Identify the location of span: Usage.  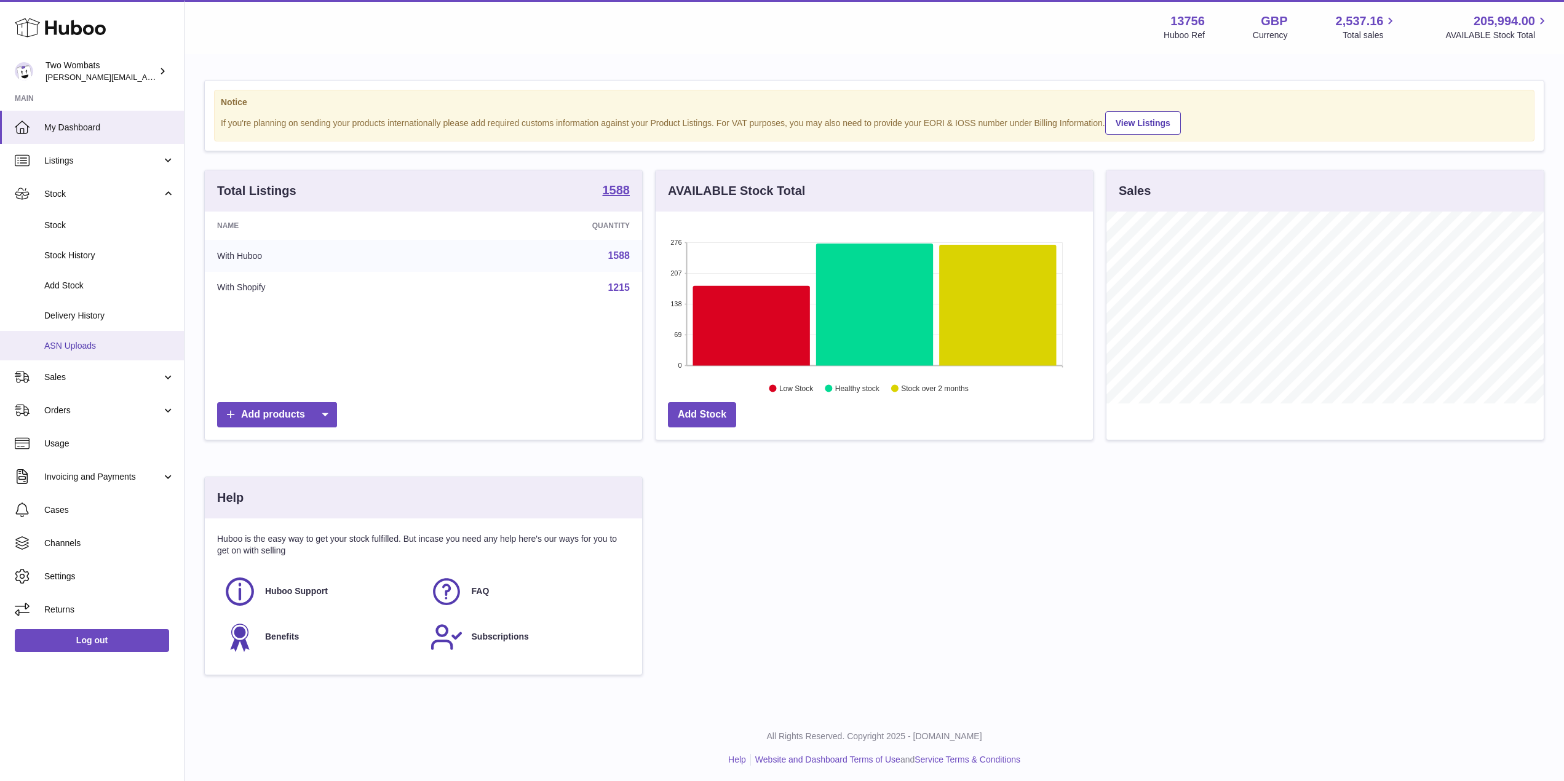
(109, 444).